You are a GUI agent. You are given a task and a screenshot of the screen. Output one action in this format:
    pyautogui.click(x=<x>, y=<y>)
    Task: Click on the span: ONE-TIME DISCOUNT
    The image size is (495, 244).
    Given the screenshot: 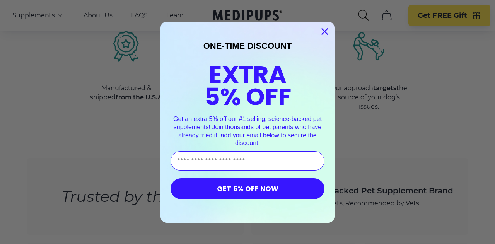 What is the action you would take?
    pyautogui.click(x=247, y=46)
    